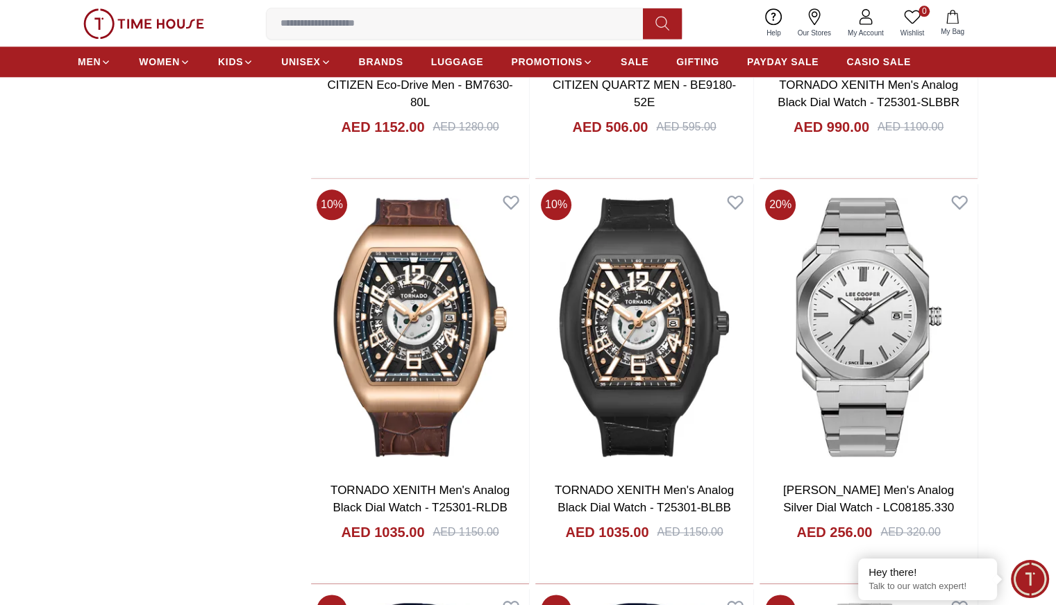 This screenshot has height=605, width=1056. I want to click on a: UNISEX, so click(305, 62).